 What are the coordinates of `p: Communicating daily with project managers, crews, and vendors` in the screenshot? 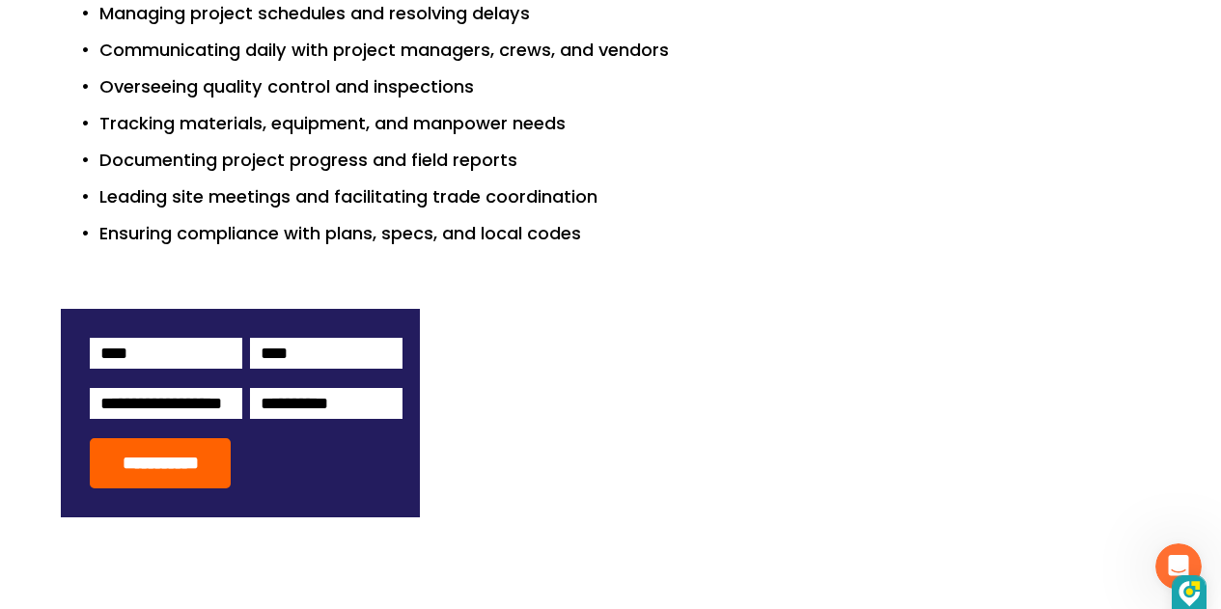 It's located at (629, 50).